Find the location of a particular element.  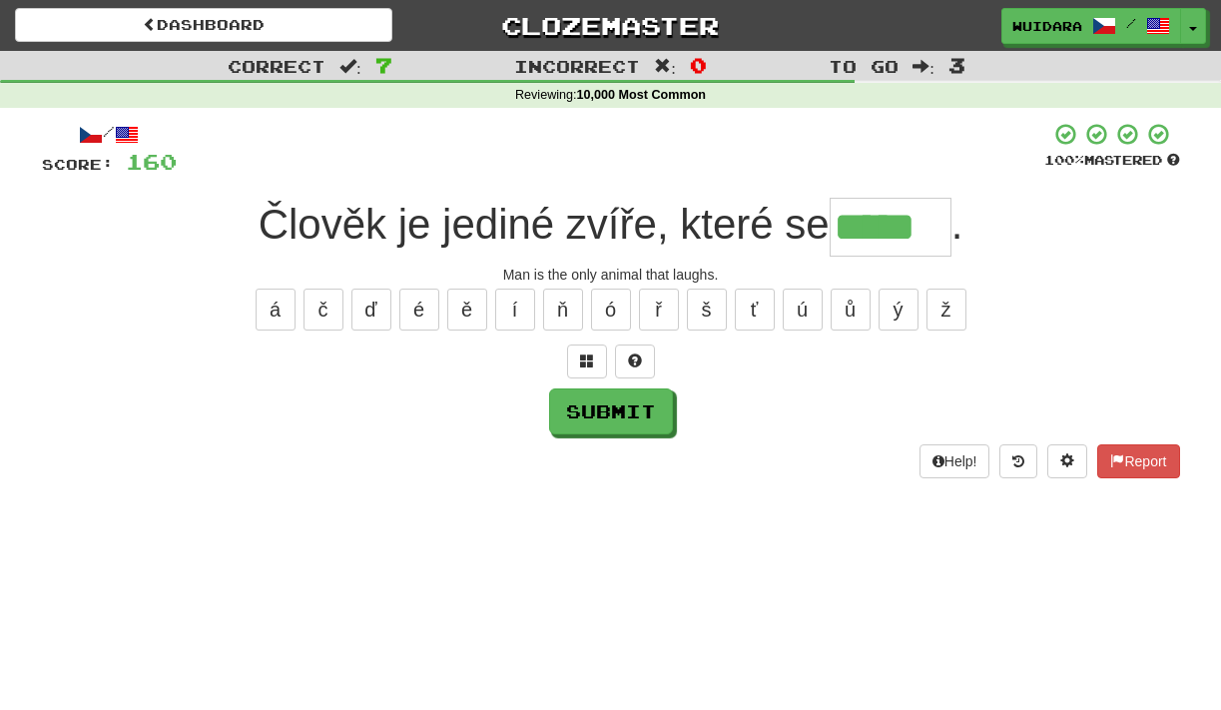

button: š is located at coordinates (707, 310).